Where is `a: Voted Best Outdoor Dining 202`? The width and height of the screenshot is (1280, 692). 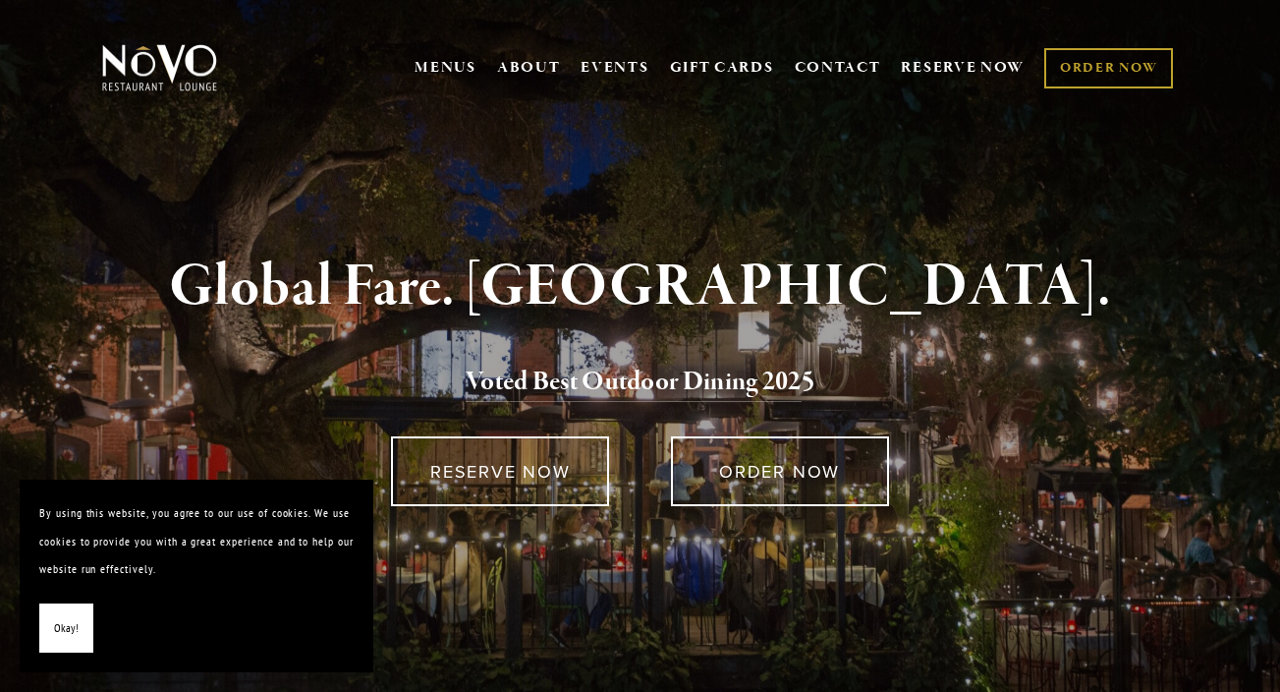
a: Voted Best Outdoor Dining 202 is located at coordinates (634, 383).